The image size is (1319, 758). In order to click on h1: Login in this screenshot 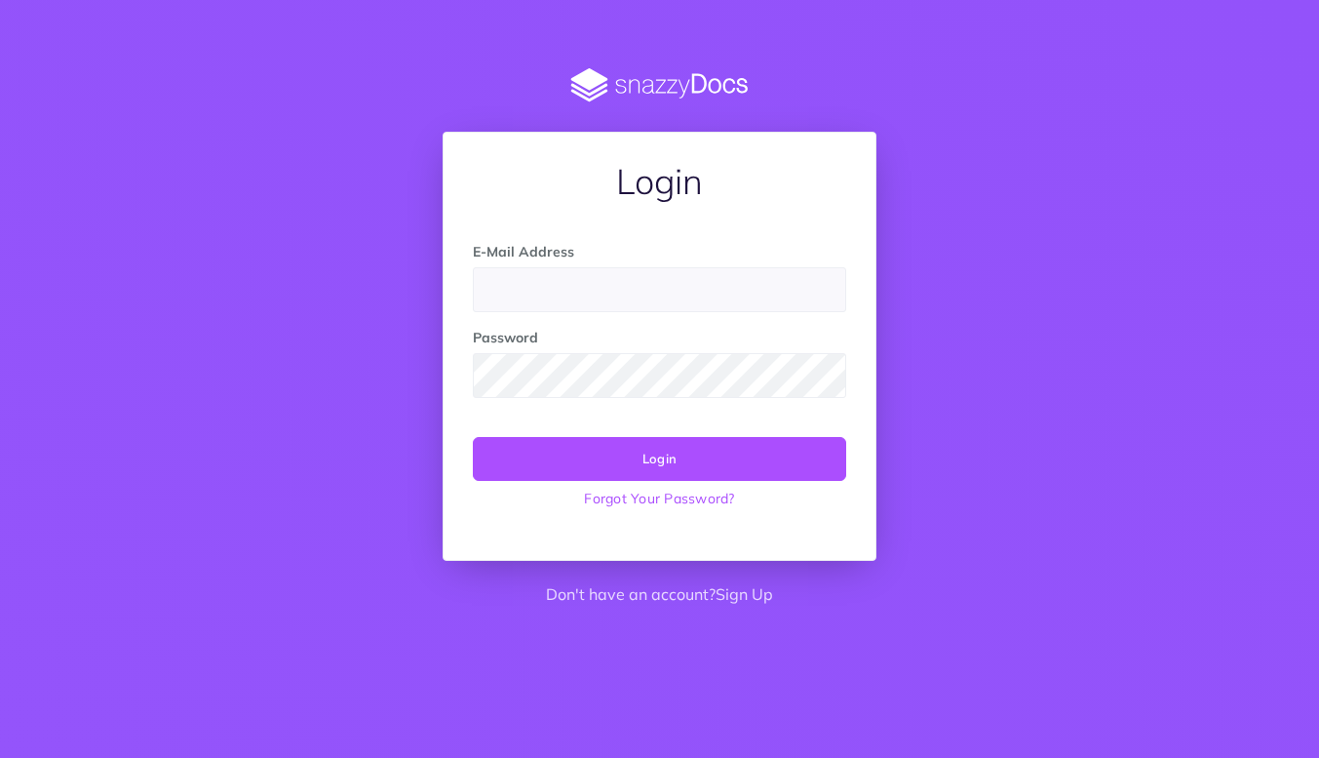, I will do `click(659, 181)`.